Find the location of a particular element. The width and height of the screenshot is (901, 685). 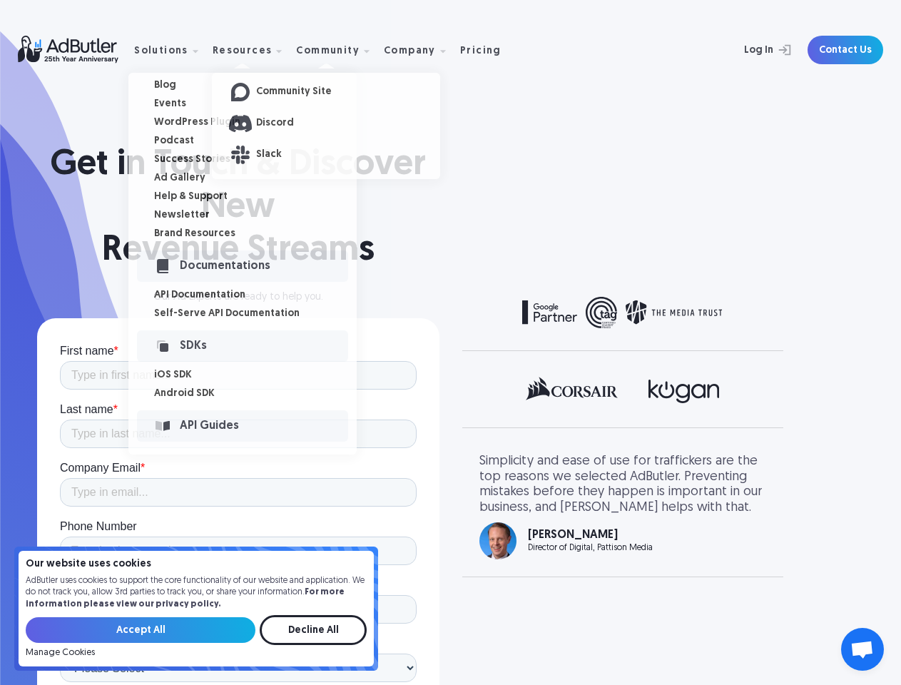

div: Pricing is located at coordinates (481, 51).